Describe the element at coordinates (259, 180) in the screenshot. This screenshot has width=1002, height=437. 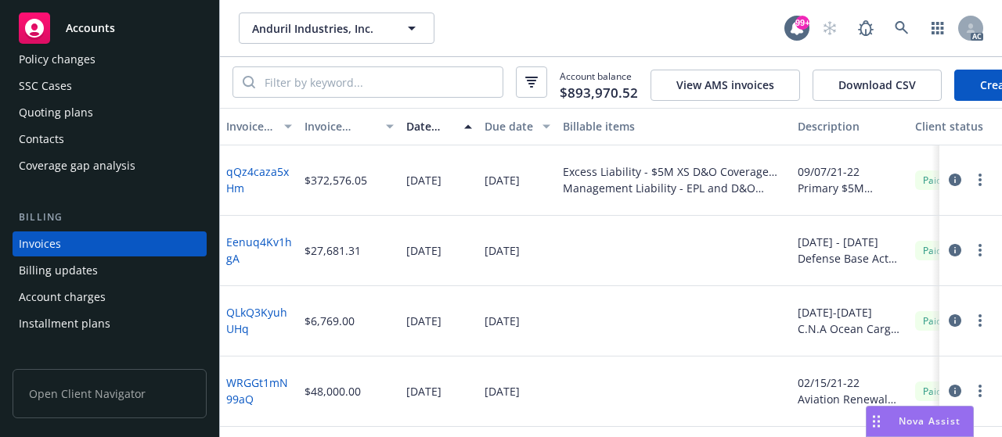
I see `a: qQz4caza5xHm` at that location.